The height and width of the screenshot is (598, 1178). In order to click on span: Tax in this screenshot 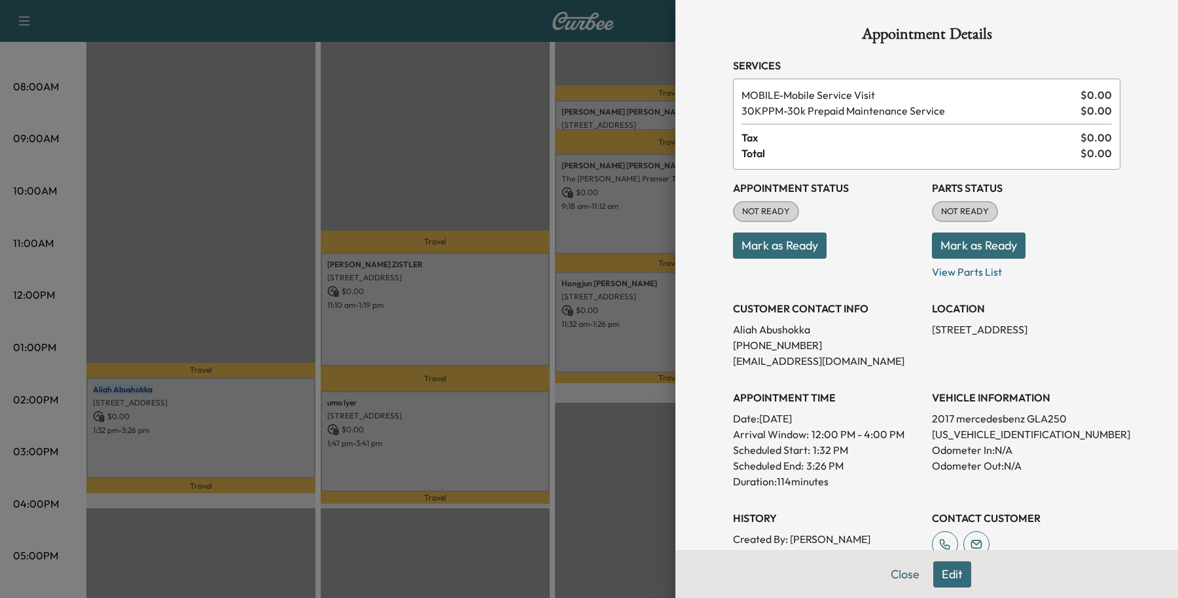, I will do `click(911, 137)`.